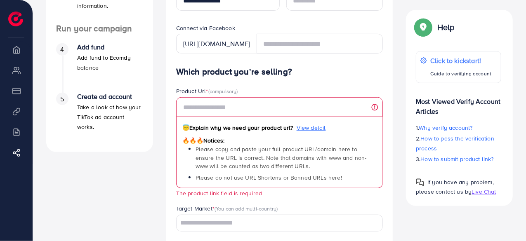 The height and width of the screenshot is (241, 526). Describe the element at coordinates (455, 187) in the screenshot. I see `span: If you have any problem, please contact us by` at that location.